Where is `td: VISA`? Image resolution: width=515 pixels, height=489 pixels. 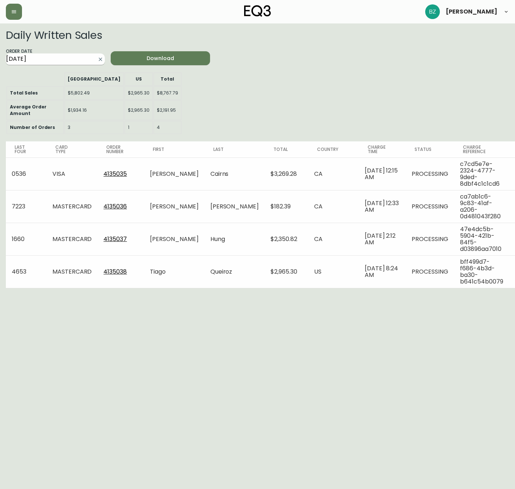
td: VISA is located at coordinates (72, 174).